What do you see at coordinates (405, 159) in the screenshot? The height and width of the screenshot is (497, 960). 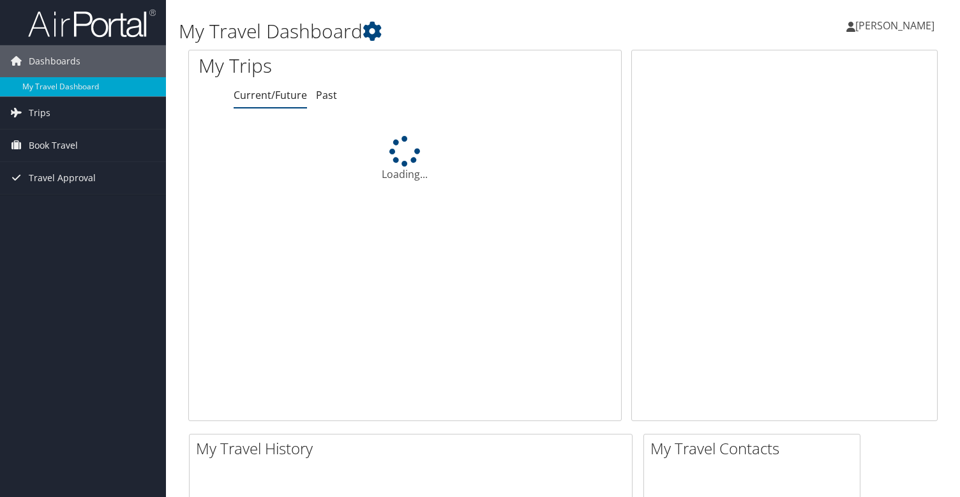 I see `div: Loading...` at bounding box center [405, 159].